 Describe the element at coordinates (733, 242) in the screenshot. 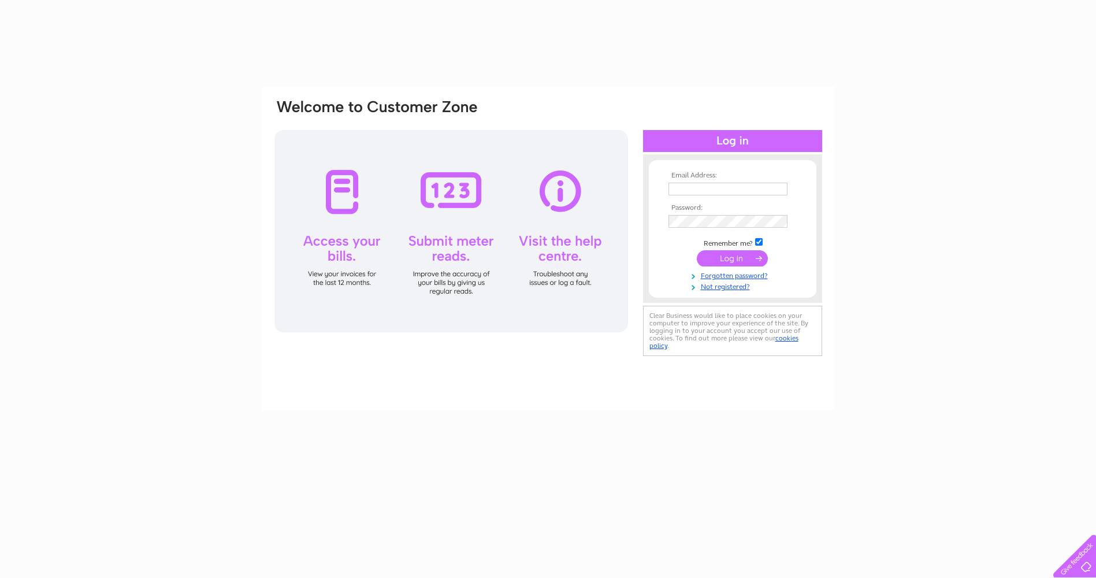

I see `td: Remember me?` at that location.